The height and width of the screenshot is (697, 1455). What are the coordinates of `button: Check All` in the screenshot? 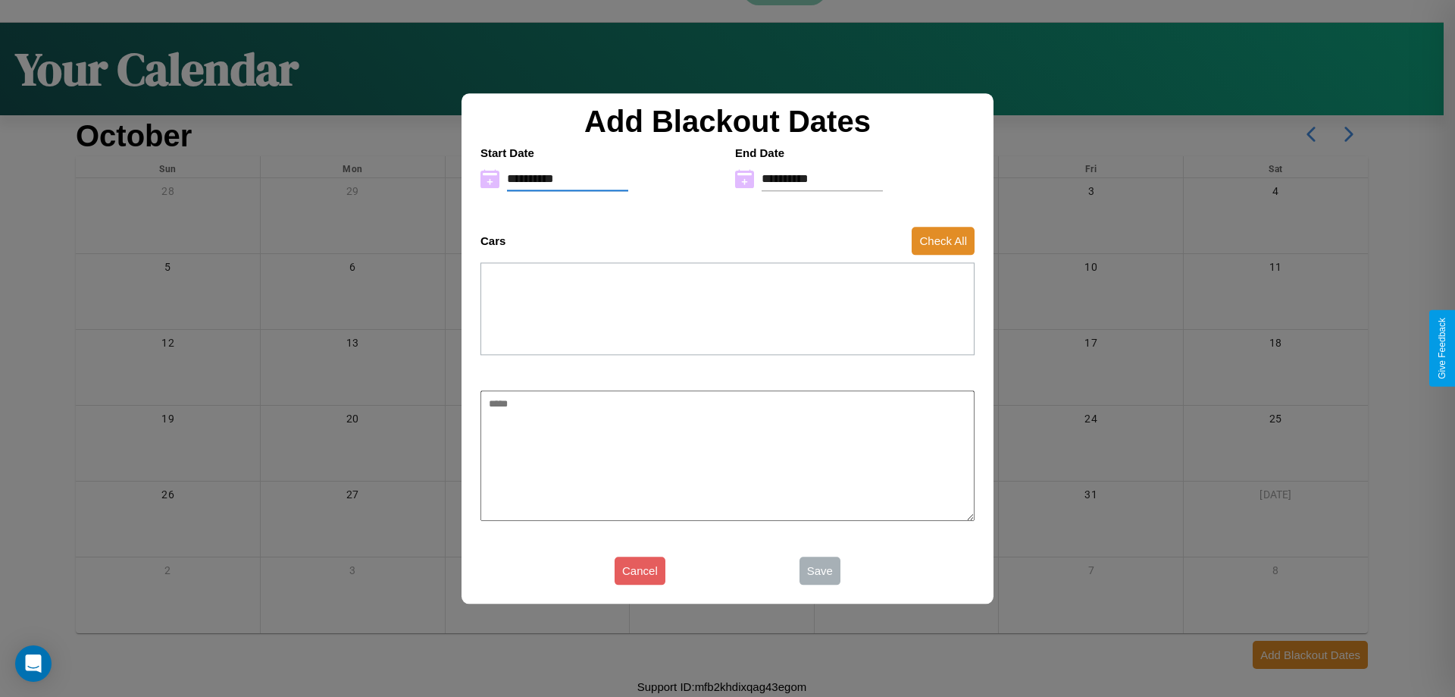 It's located at (943, 240).